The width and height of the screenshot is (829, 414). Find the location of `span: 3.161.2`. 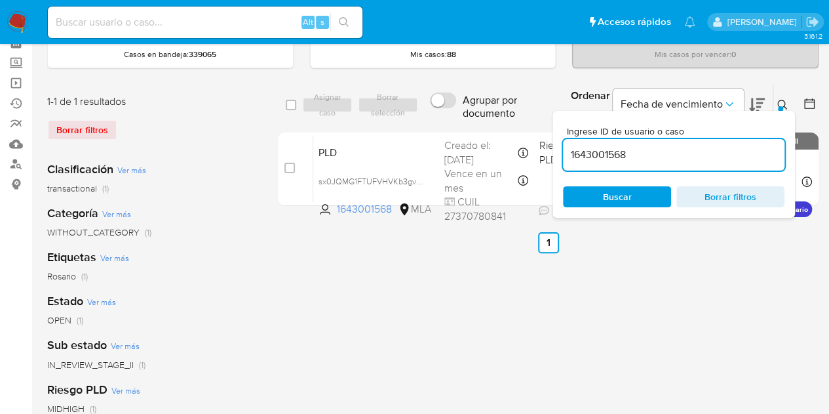

span: 3.161.2 is located at coordinates (813, 36).